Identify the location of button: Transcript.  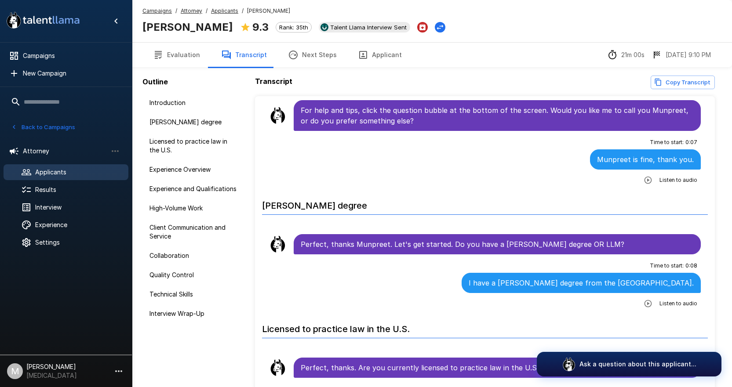
(244, 55).